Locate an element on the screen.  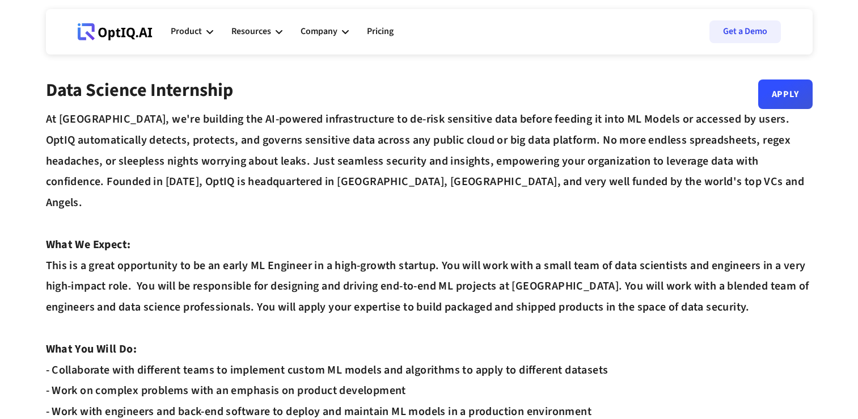
a: Pricing is located at coordinates (380, 32).